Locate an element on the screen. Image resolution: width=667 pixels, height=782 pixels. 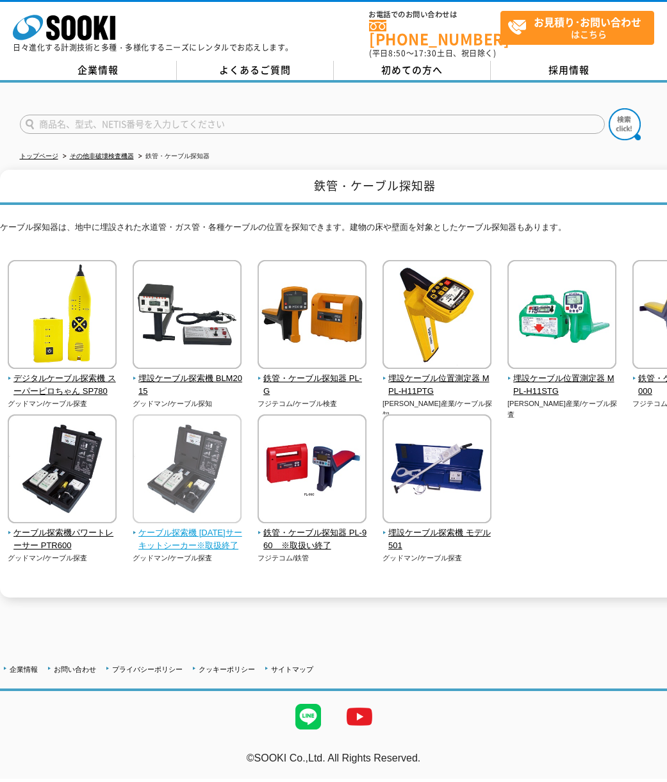
li: 鉄管・ケーブル探知器 is located at coordinates (172, 156).